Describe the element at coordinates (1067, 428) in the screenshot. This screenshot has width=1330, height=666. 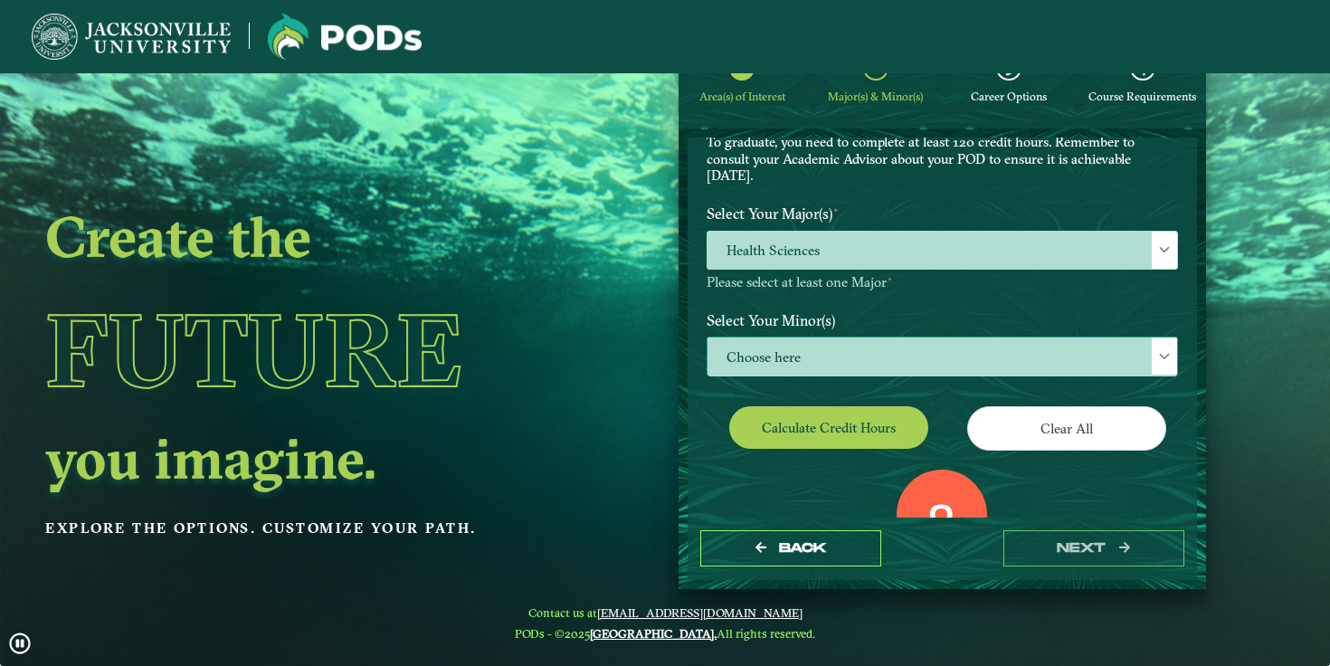
I see `button: Clear All` at that location.